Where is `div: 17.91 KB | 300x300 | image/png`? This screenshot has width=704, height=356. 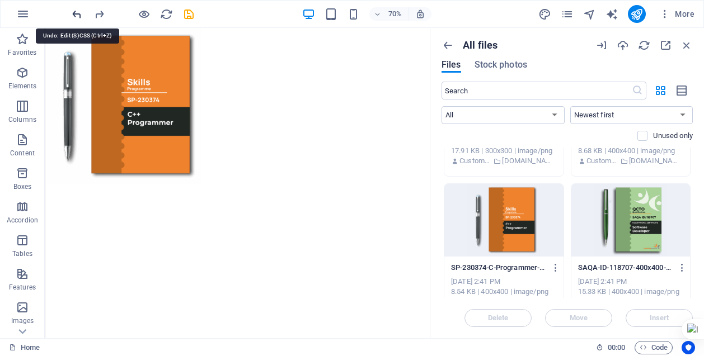 div: 17.91 KB | 300x300 | image/png is located at coordinates (504, 151).